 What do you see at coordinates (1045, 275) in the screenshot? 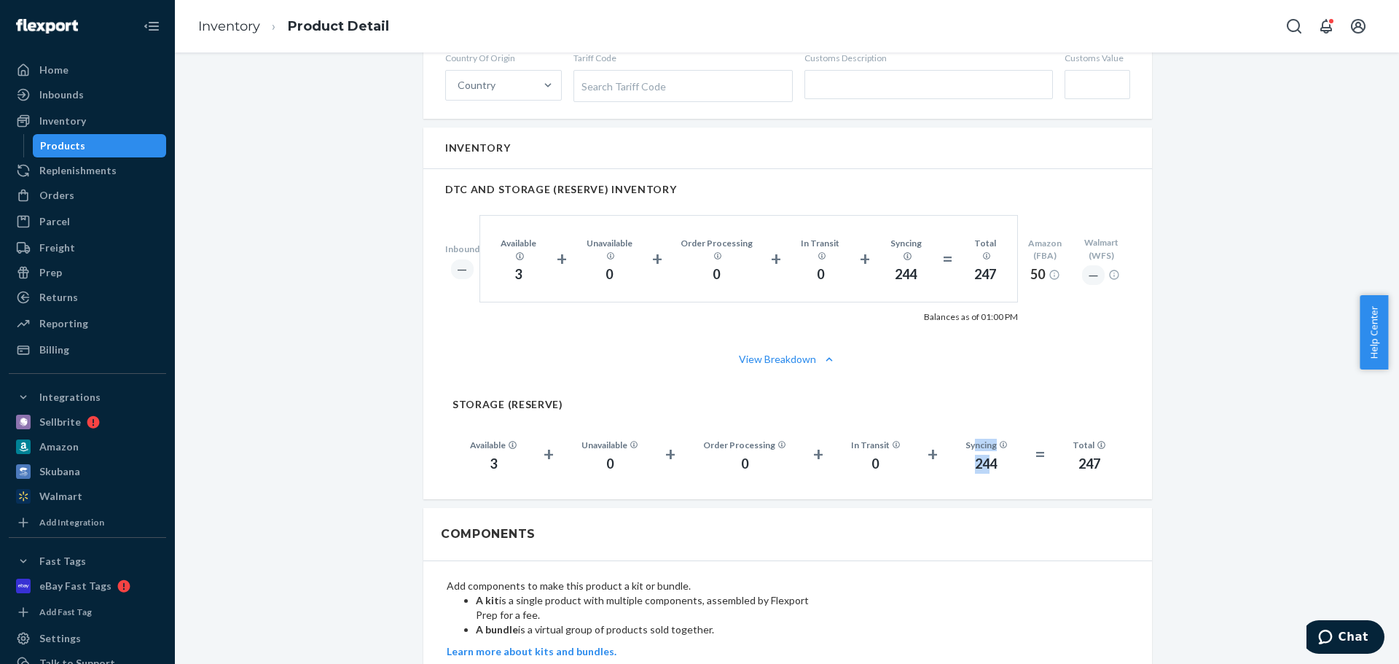
I see `div: 50` at bounding box center [1045, 275].